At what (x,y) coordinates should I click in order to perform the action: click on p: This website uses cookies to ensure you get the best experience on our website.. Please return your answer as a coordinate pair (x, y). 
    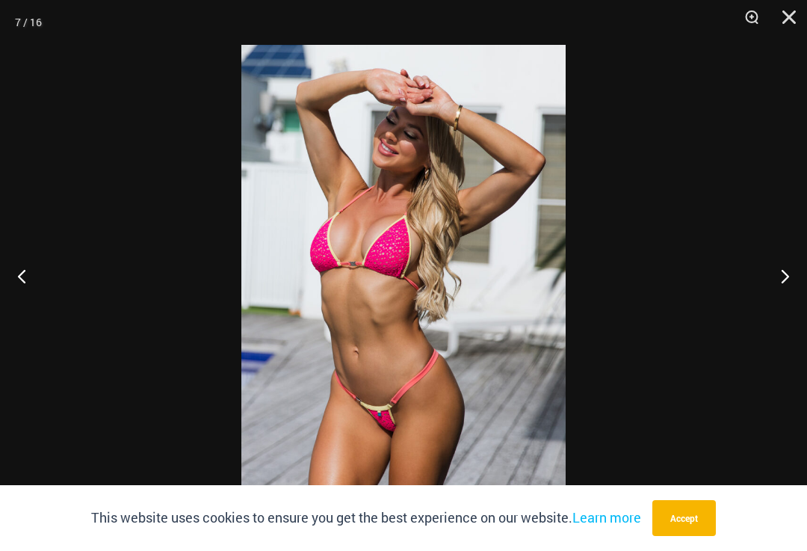
    Looking at the image, I should click on (366, 518).